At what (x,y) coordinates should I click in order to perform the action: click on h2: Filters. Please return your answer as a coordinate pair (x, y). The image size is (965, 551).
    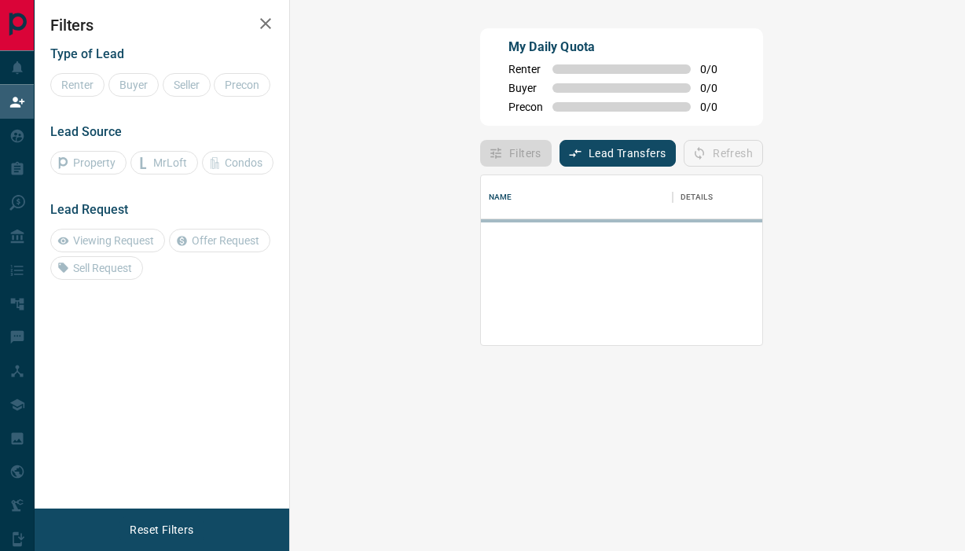
    Looking at the image, I should click on (162, 25).